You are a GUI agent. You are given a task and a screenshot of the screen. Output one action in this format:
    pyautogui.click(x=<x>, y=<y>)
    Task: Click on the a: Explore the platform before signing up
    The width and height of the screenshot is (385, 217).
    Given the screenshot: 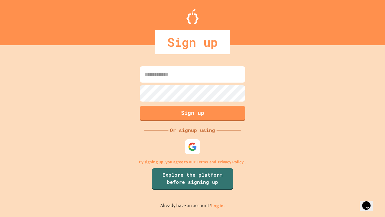 What is the action you would take?
    pyautogui.click(x=193, y=179)
    